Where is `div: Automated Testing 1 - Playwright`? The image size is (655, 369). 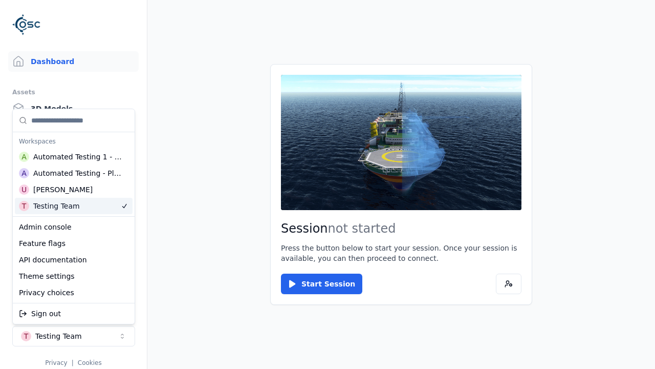
div: Automated Testing 1 - Playwright is located at coordinates (78, 157).